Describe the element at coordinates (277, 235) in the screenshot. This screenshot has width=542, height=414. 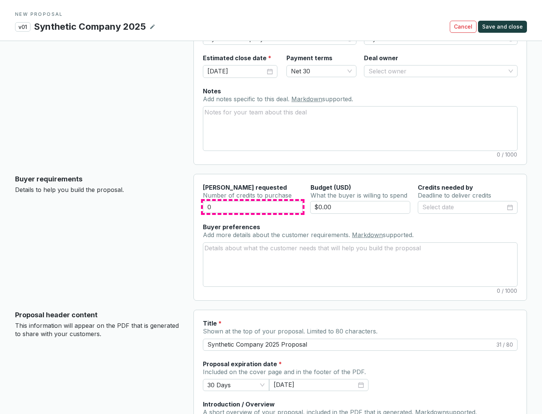
I see `span: Add more details about the customer requirements.` at that location.